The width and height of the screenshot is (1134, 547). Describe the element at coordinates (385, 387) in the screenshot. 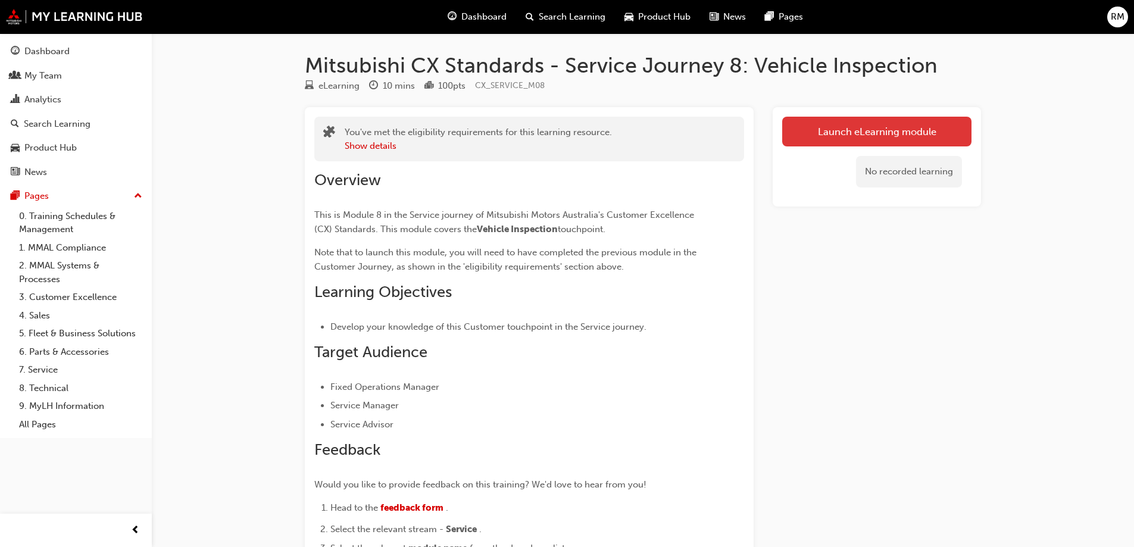

I see `span: Fixed Operations Manager` at that location.